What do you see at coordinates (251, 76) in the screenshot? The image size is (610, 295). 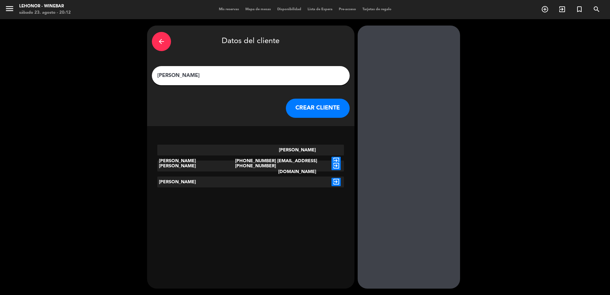 I see `input: Escriba nombre, correo electrónico o número de teléfono...` at bounding box center [251, 76].